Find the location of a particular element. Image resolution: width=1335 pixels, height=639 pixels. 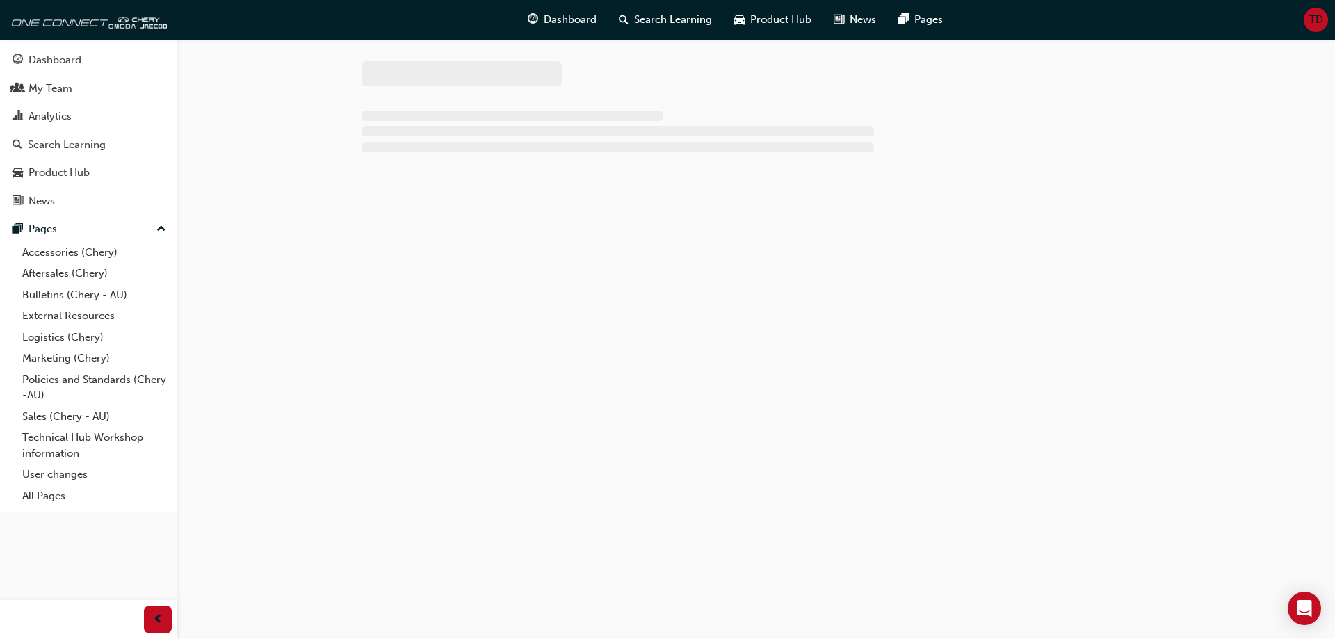

div: Search Learning is located at coordinates (67, 145).